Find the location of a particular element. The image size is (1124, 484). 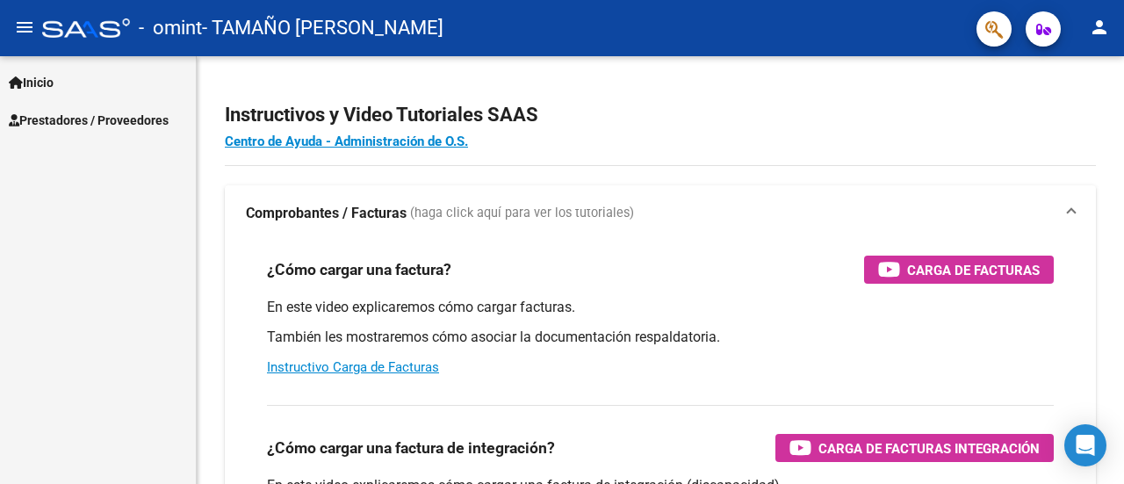

h2: Instructivos y Video Tutoriales SAAS is located at coordinates (660, 115).